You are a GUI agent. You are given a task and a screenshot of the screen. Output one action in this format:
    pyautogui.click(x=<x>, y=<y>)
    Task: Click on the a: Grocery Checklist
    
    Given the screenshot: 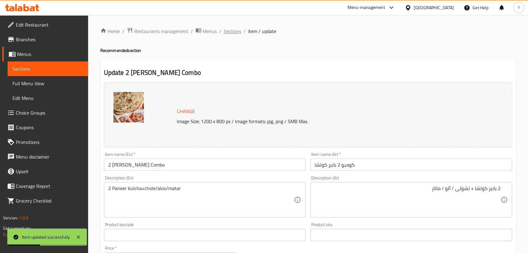 What is the action you would take?
    pyautogui.click(x=45, y=200)
    